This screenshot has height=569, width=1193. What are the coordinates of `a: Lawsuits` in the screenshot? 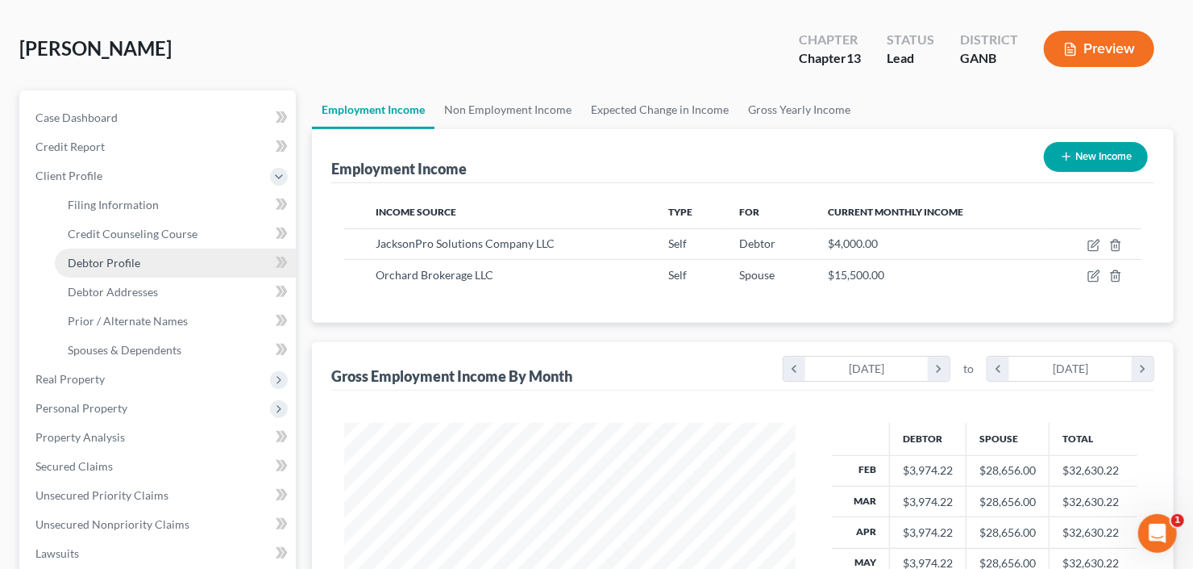 It's located at (159, 553).